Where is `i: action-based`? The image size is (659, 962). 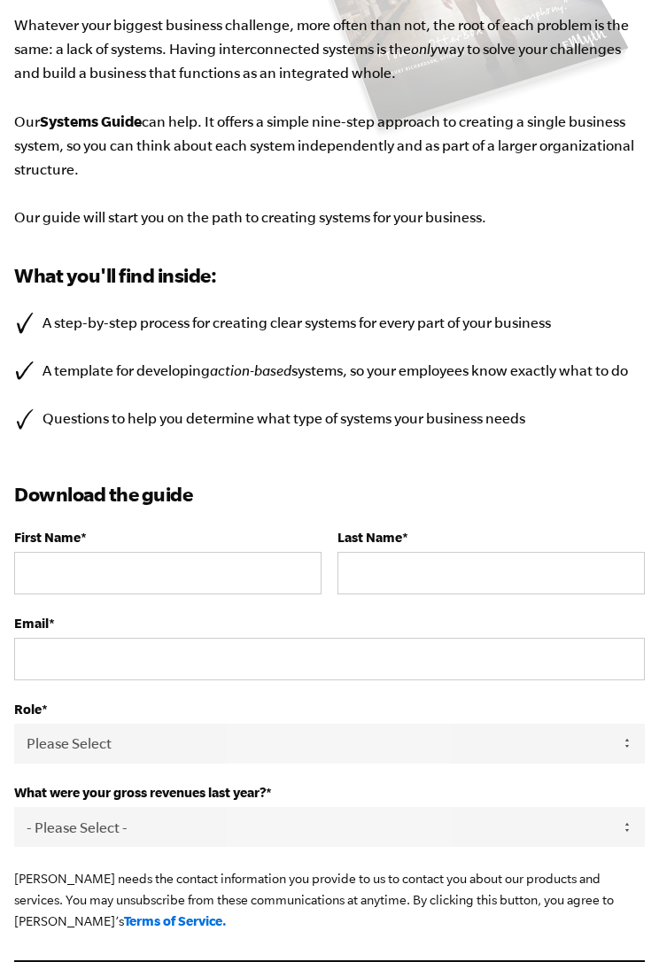
i: action-based is located at coordinates (251, 370).